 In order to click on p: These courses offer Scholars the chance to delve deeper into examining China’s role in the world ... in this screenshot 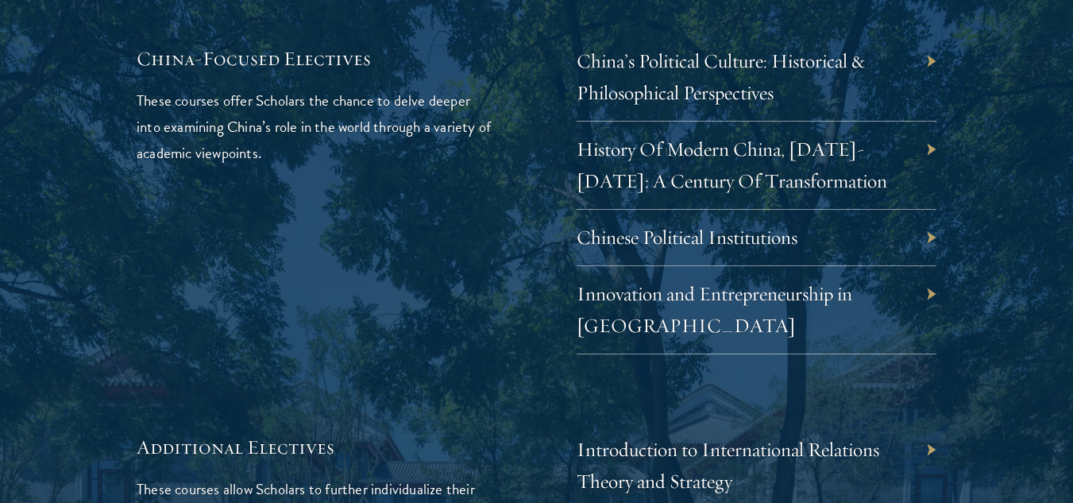, I will do `click(317, 126)`.